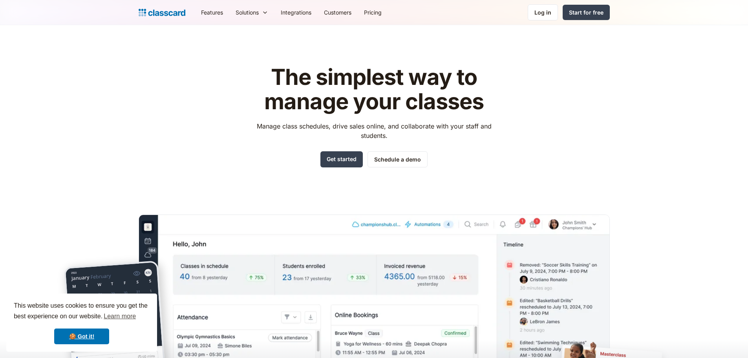 This screenshot has width=748, height=358. Describe the element at coordinates (543, 12) in the screenshot. I see `div: Log in` at that location.